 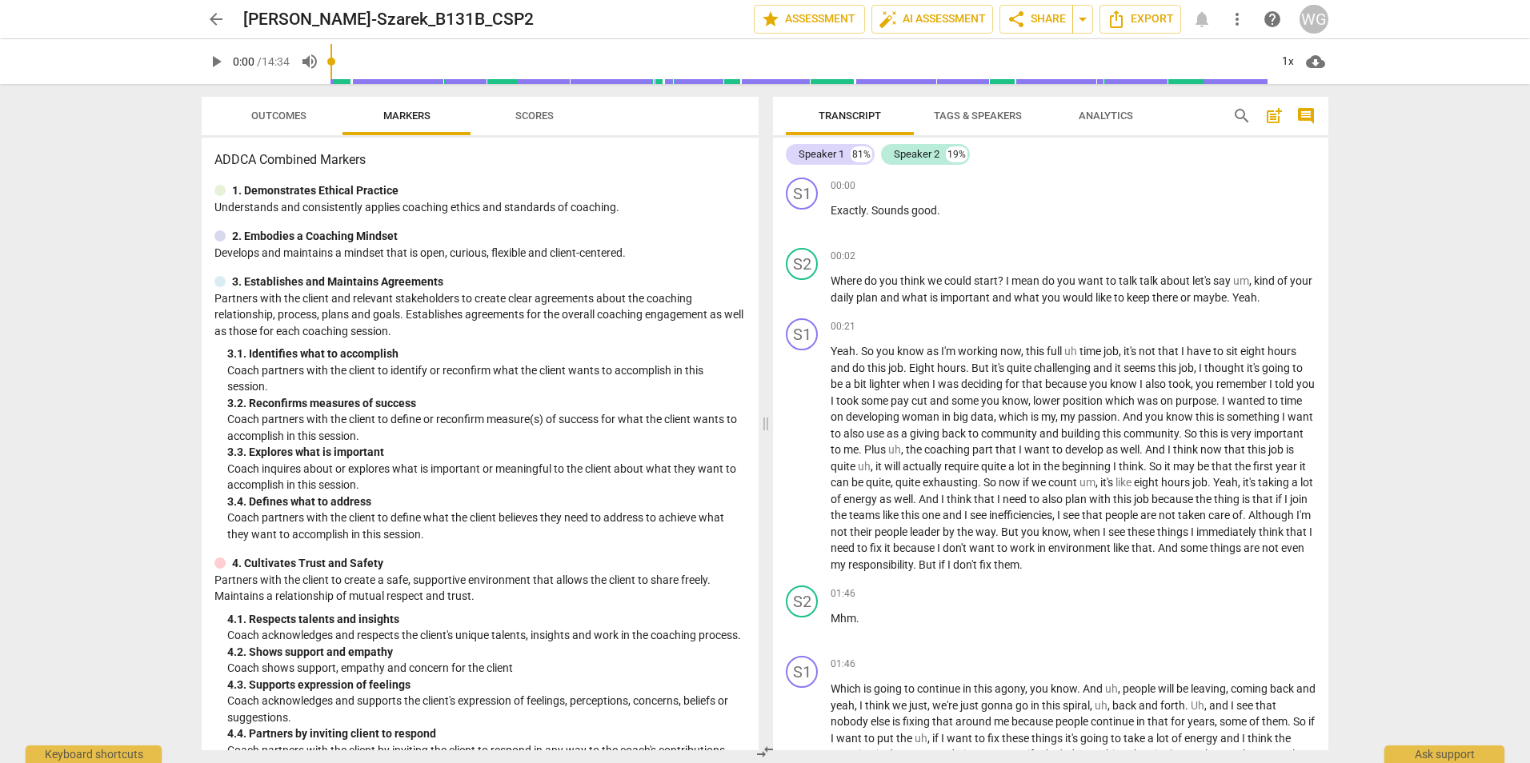 I want to click on div: Speaker 1, so click(x=821, y=154).